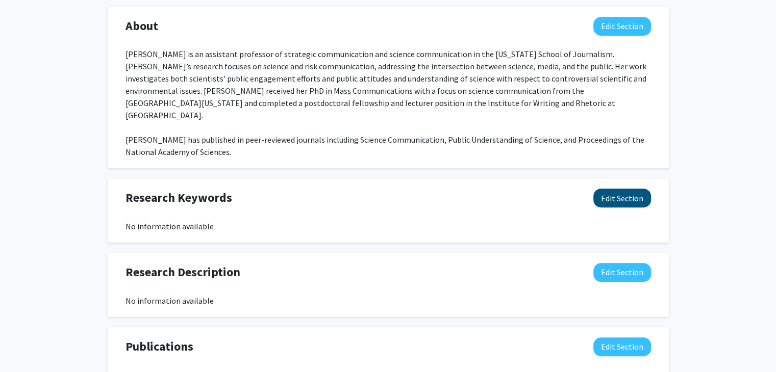  Describe the element at coordinates (622, 347) in the screenshot. I see `button: Edit Publications` at that location.